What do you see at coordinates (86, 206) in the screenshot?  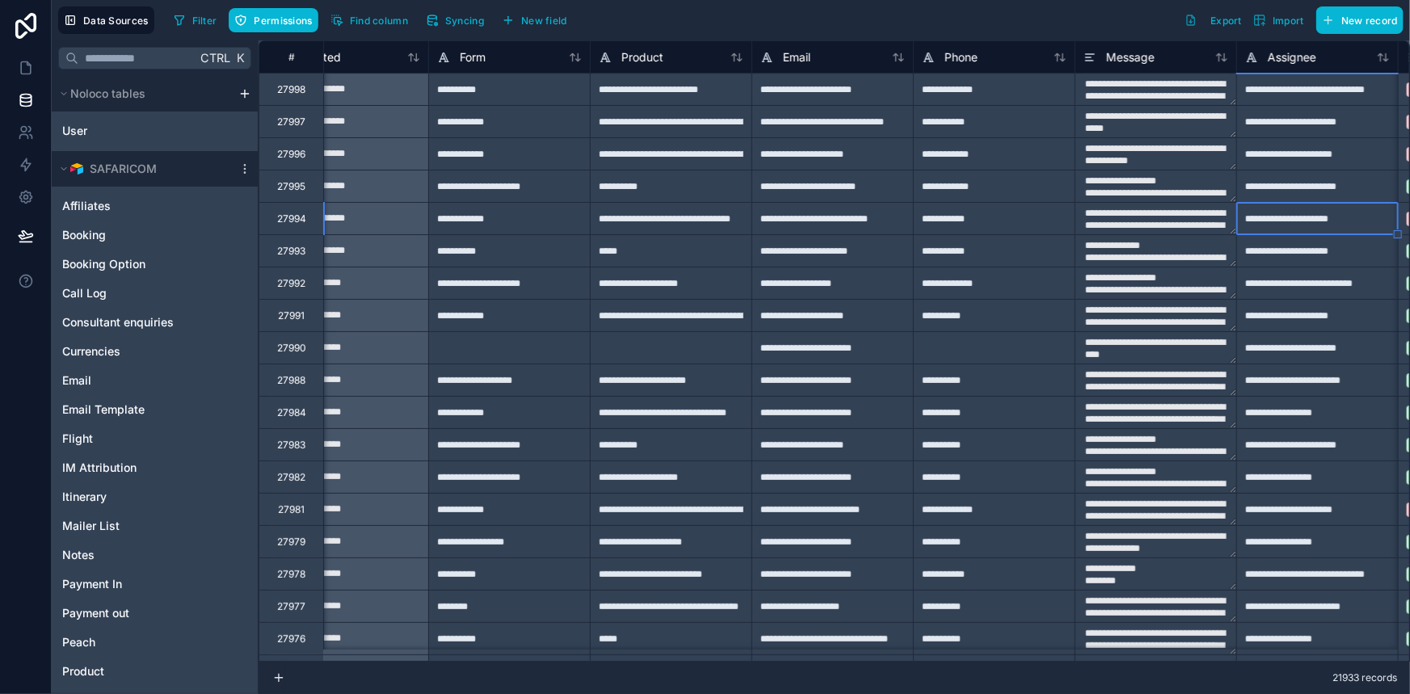 I see `span: Affiliates` at bounding box center [86, 206].